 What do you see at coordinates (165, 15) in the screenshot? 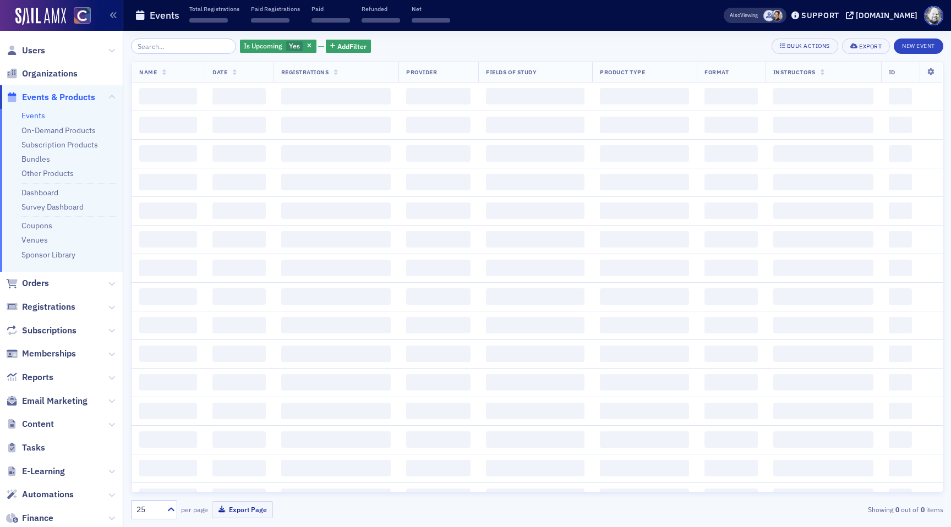
I see `h1: Events` at bounding box center [165, 15].